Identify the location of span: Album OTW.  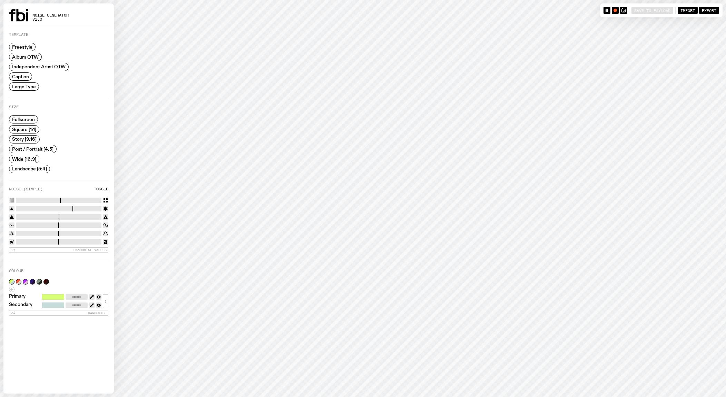
(25, 57).